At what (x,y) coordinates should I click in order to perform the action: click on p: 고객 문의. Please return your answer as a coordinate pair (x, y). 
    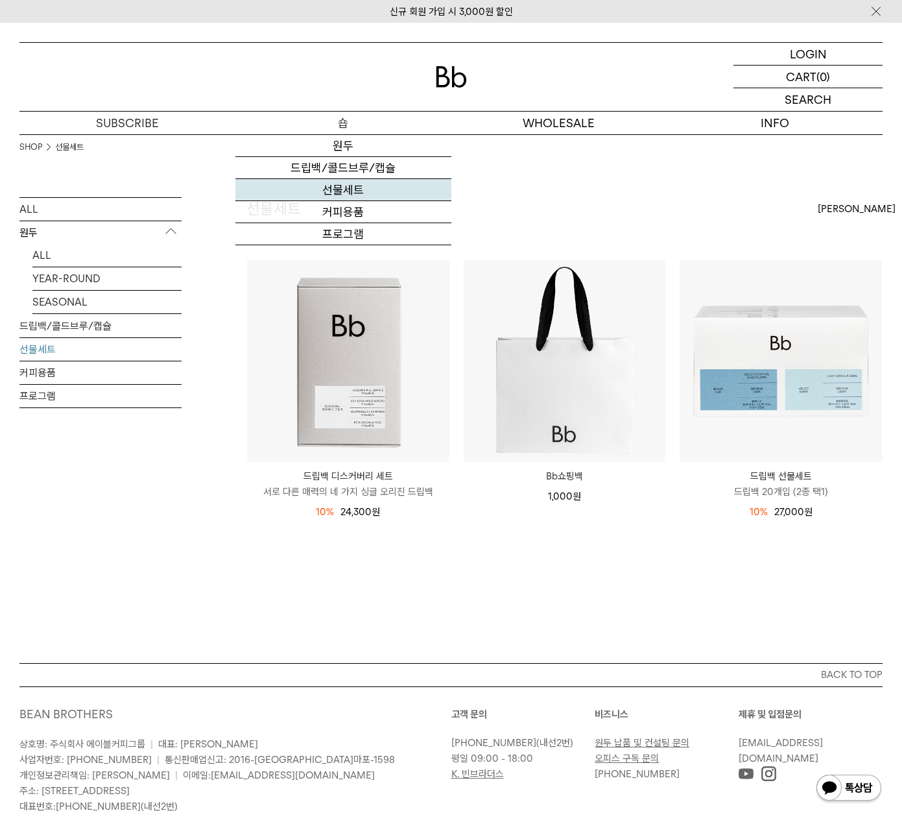
    Looking at the image, I should click on (524, 714).